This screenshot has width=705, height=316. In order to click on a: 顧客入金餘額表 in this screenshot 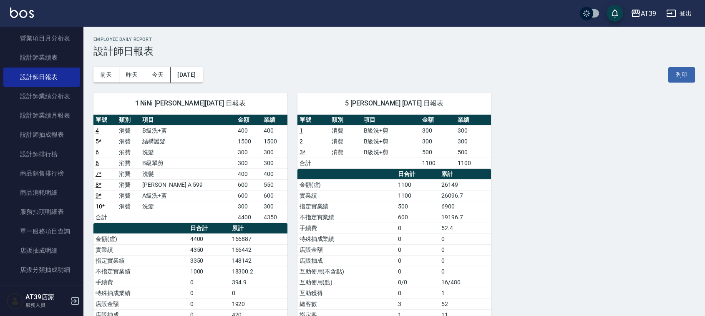, I will do `click(42, 289)`.